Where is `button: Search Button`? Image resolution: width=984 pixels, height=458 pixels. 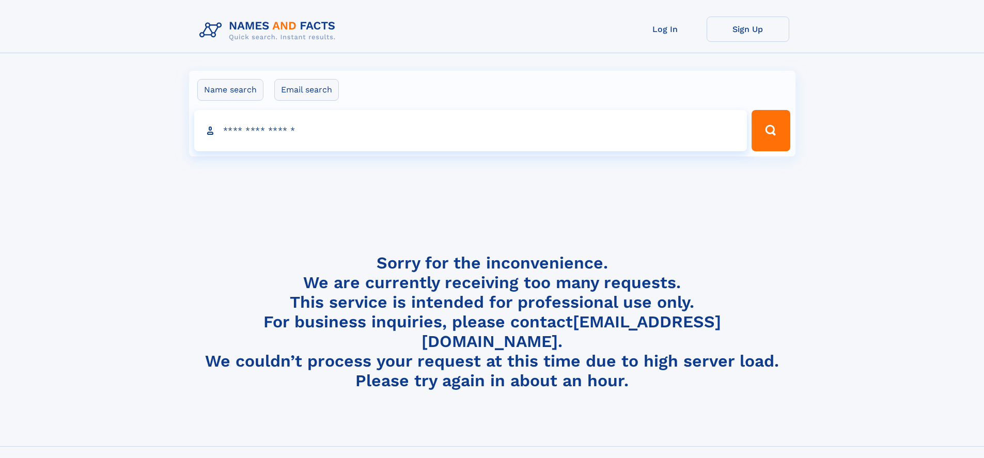
button: Search Button is located at coordinates (771, 131).